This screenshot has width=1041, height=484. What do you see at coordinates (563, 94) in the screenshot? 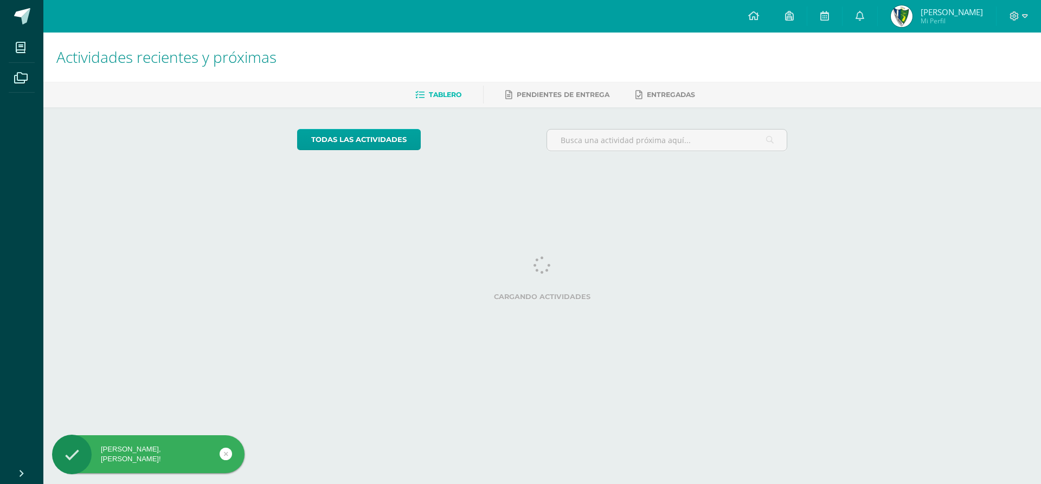
I see `span: Pendientes de entrega` at bounding box center [563, 94].